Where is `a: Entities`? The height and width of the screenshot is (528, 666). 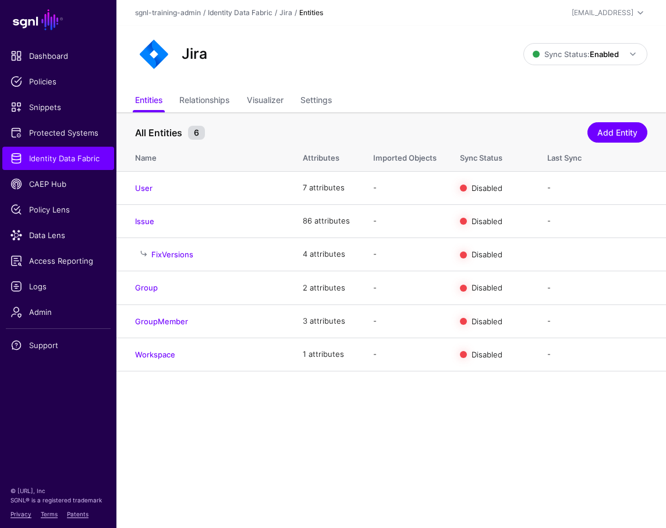
a: Entities is located at coordinates (149, 101).